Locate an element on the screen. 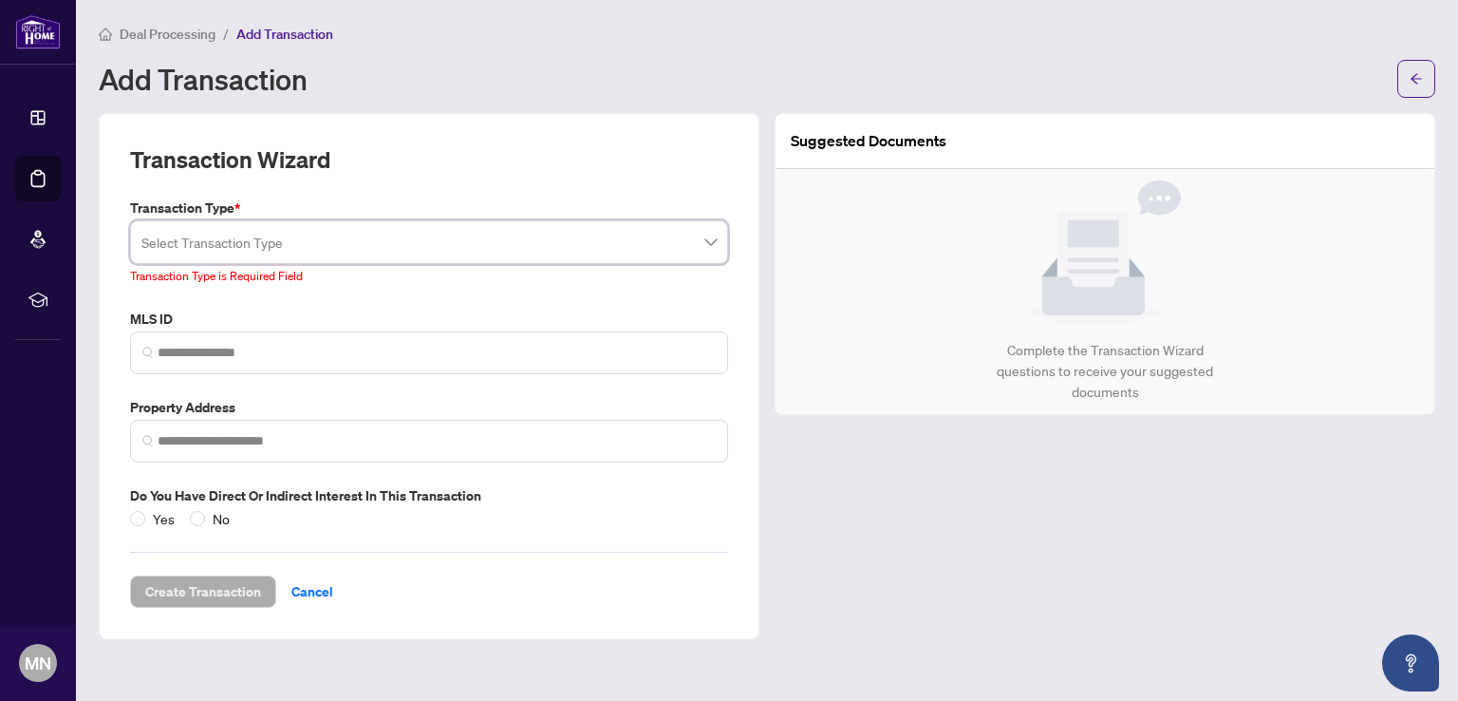 Image resolution: width=1458 pixels, height=701 pixels. span: Deal Processing is located at coordinates (167, 34).